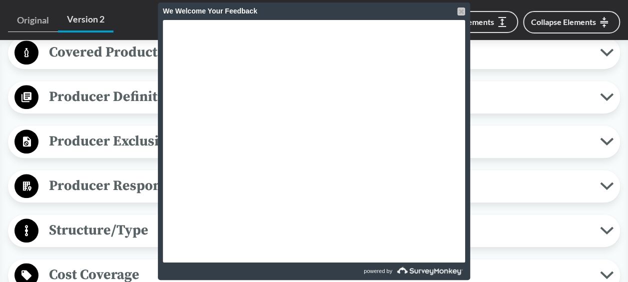  What do you see at coordinates (319, 230) in the screenshot?
I see `span: Structure/Type` at bounding box center [319, 230].